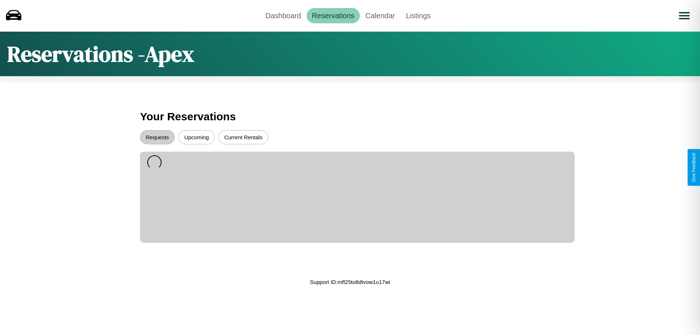 The height and width of the screenshot is (335, 700). What do you see at coordinates (196, 137) in the screenshot?
I see `button: Upcoming` at bounding box center [196, 137].